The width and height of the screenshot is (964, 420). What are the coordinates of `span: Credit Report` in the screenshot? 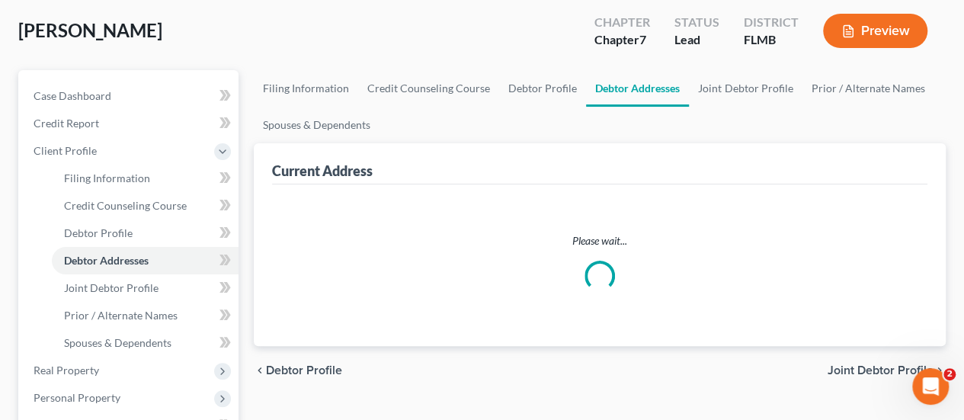 It's located at (66, 123).